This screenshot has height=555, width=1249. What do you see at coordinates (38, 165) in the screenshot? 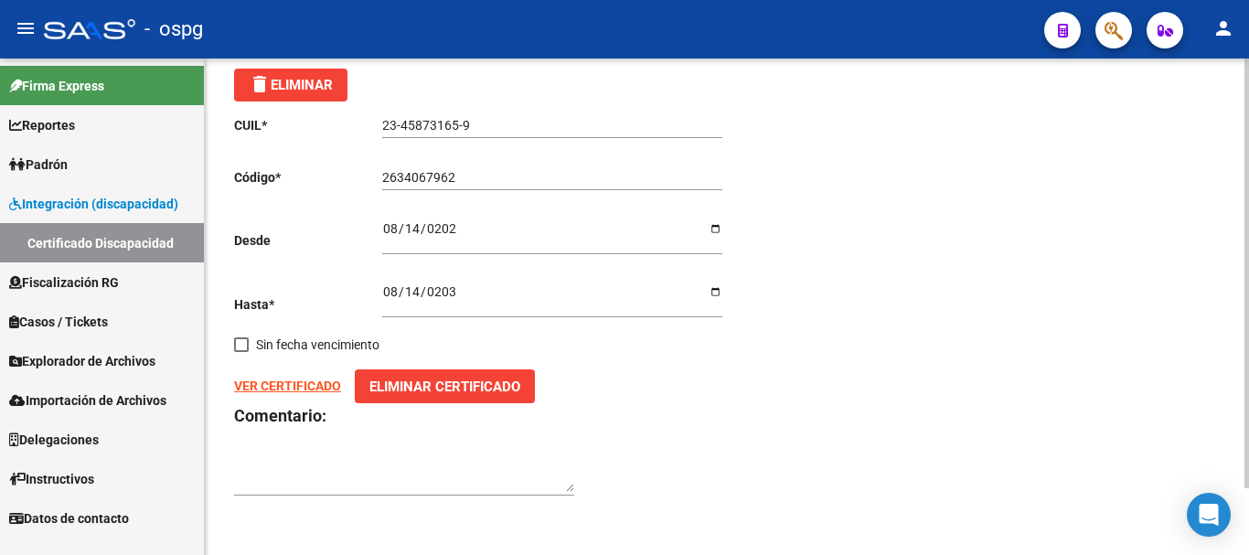
I see `span: Padrón` at bounding box center [38, 165].